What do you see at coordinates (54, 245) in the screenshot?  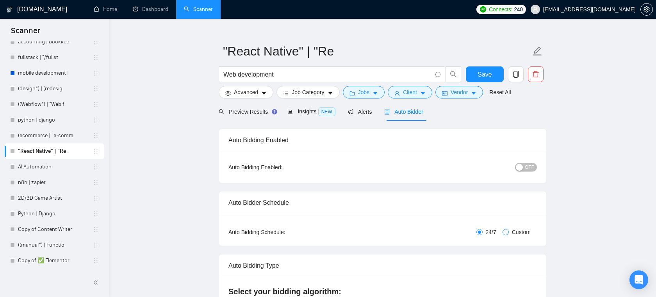 I see `li: ((manual*) | Functio` at bounding box center [54, 245].